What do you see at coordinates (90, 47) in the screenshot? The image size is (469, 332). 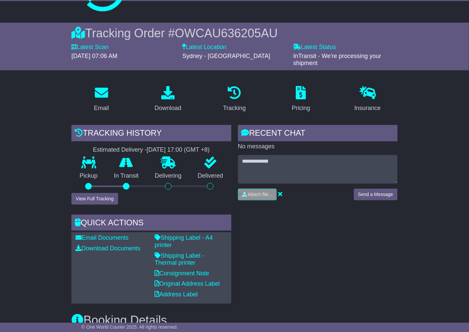 I see `label: Latest Scan` at bounding box center [90, 47].